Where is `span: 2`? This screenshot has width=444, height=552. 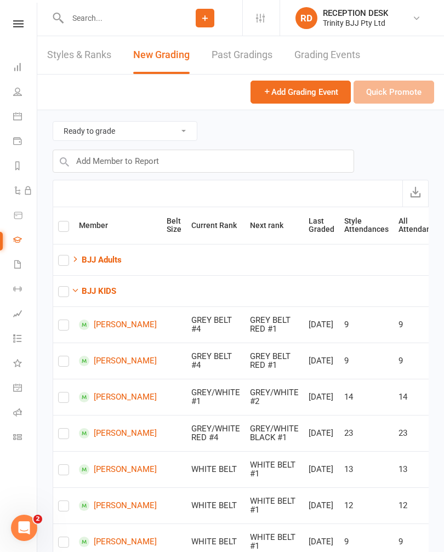 span: 2 is located at coordinates (38, 519).